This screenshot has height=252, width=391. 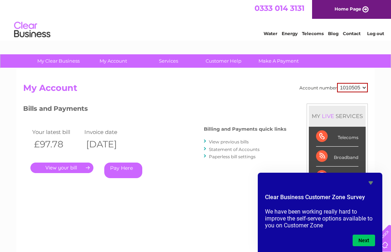 I want to click on button: Hide survey, so click(x=371, y=183).